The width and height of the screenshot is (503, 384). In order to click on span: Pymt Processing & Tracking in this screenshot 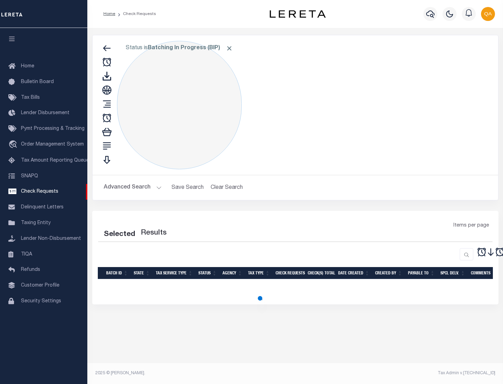, I will do `click(53, 129)`.